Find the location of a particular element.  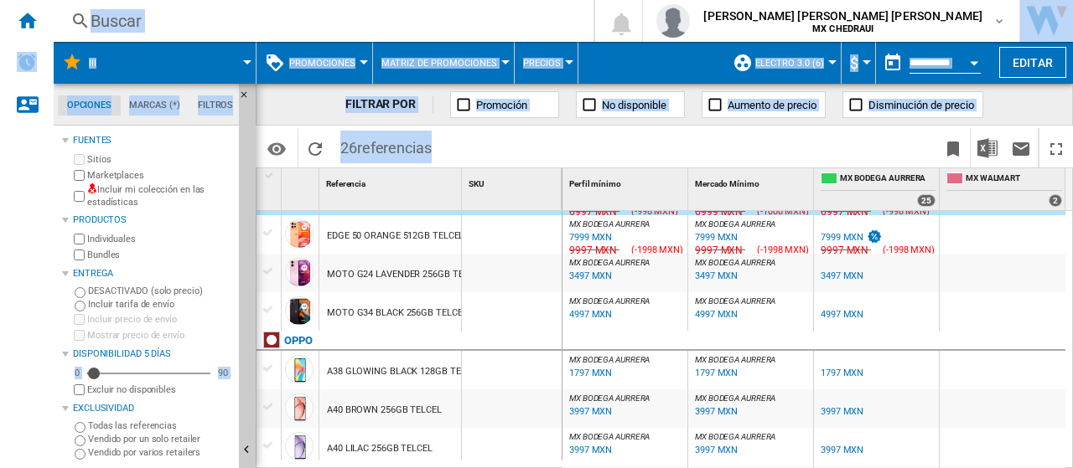

button: Matriz de promociones is located at coordinates (443, 63).